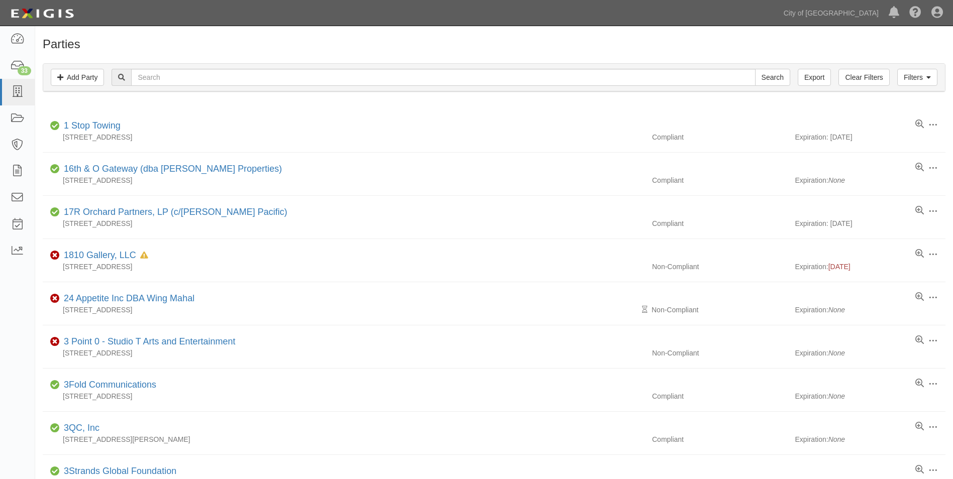 This screenshot has height=479, width=953. I want to click on div: 16th & O Gateway (dba Ravel Rasmussen Properties), so click(171, 169).